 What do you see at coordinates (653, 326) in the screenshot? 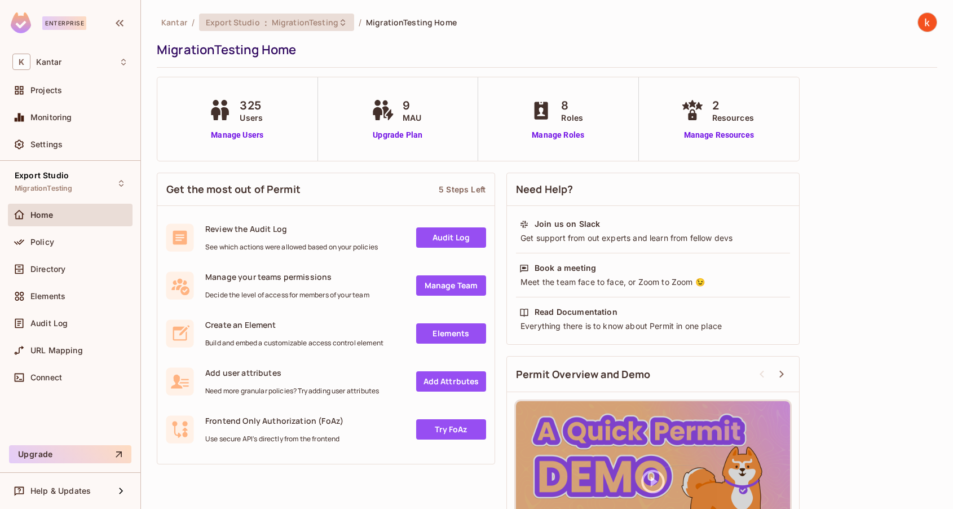
I see `div: Everything there is to know about Permit in one place` at bounding box center [653, 326].